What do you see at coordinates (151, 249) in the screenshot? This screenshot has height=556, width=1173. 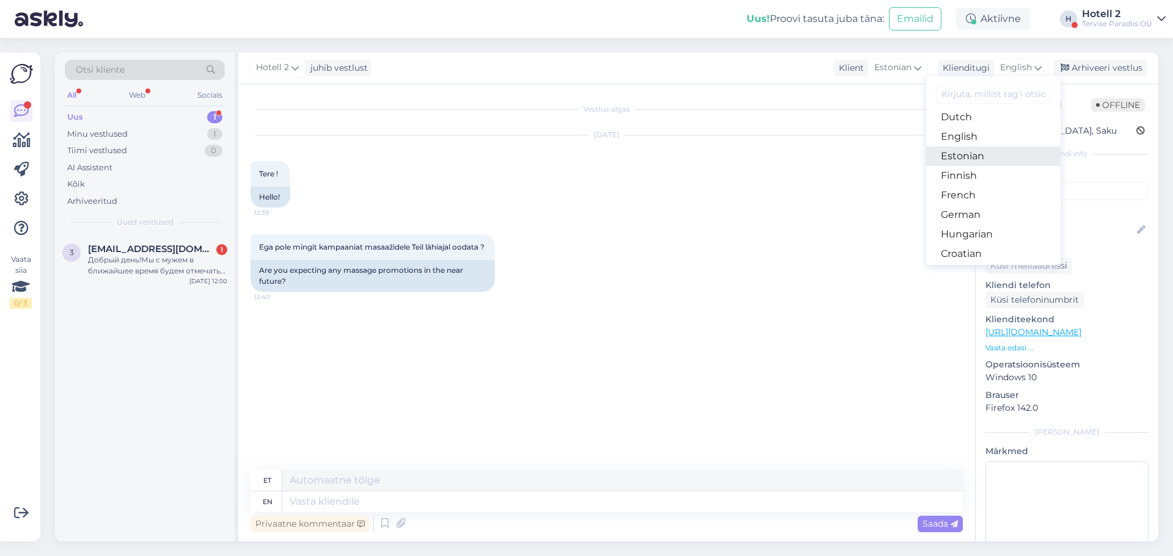 I see `span: 301976kair@gmail.com` at bounding box center [151, 249].